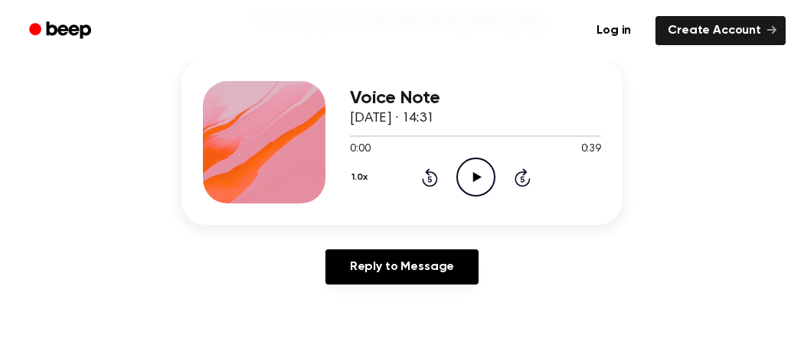 The image size is (804, 348). I want to click on a: Reply to Message, so click(402, 267).